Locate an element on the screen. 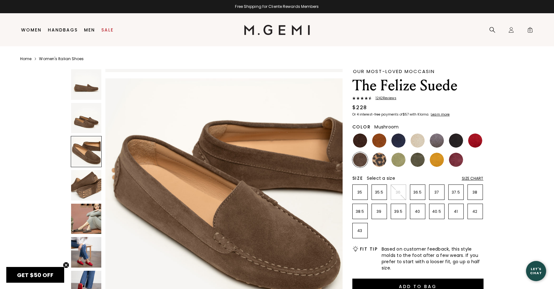 This screenshot has height=289, width=554. a: Home is located at coordinates (26, 59).